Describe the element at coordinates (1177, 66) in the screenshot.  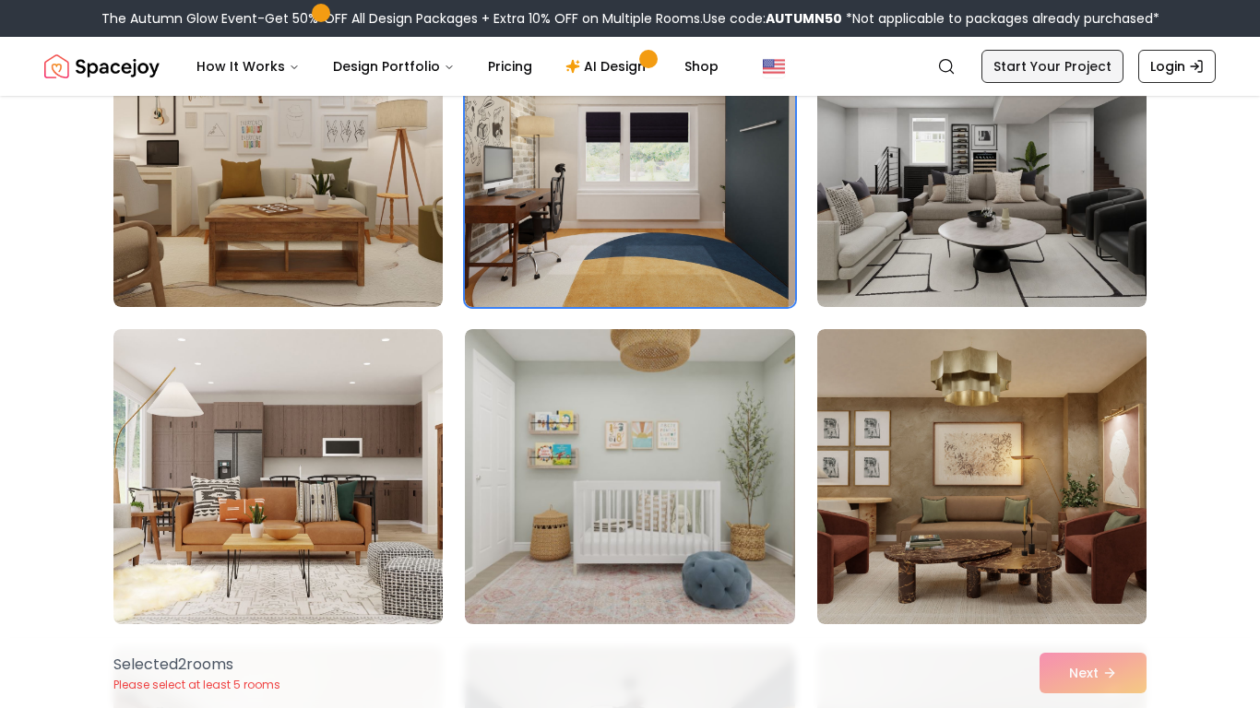
I see `a: Login` at that location.